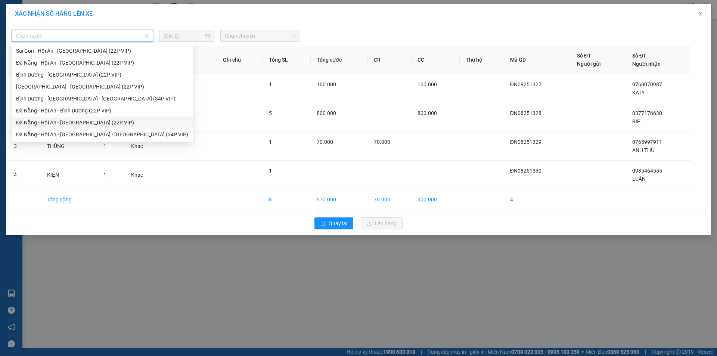 Image resolution: width=717 pixels, height=356 pixels. I want to click on td: 900.000, so click(436, 199).